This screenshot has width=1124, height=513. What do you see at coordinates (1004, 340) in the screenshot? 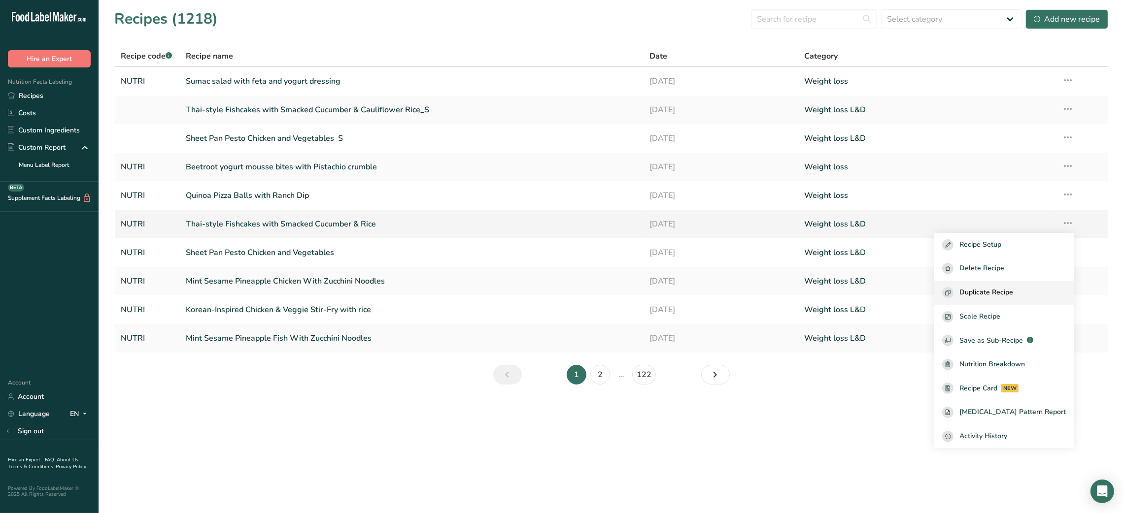
I see `button: Save as Sub-Recipe` at bounding box center [1004, 340].